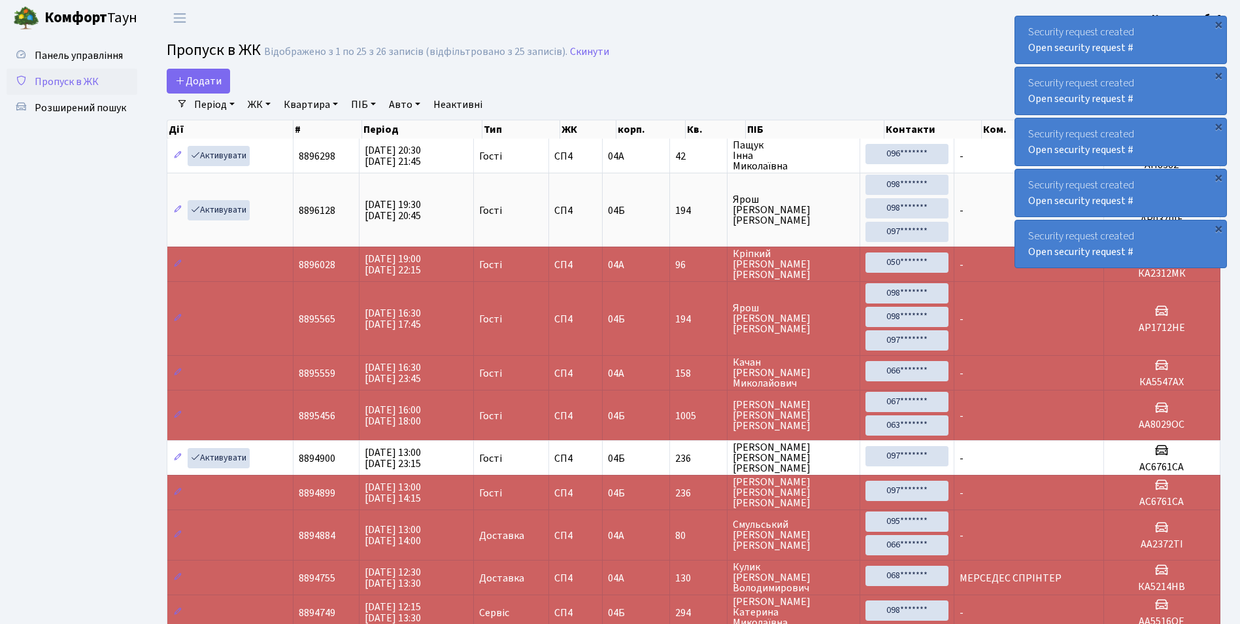 The image size is (1240, 624). Describe the element at coordinates (214, 50) in the screenshot. I see `span: Пропуск в ЖК` at that location.